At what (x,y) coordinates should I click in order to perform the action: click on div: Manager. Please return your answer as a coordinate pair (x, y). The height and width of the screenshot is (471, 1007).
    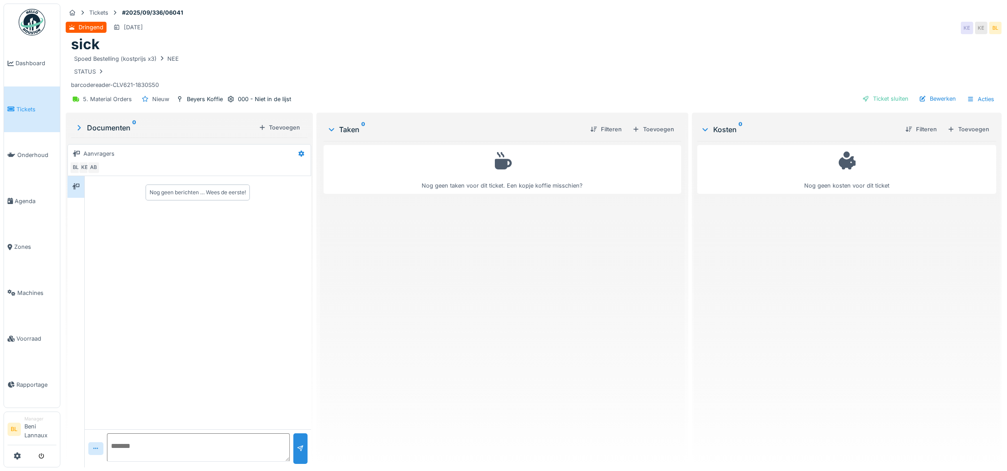
    Looking at the image, I should click on (40, 419).